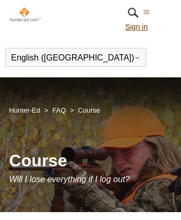 The height and width of the screenshot is (220, 181). I want to click on img: Hunter-Ed Help Center home page, so click(25, 14).